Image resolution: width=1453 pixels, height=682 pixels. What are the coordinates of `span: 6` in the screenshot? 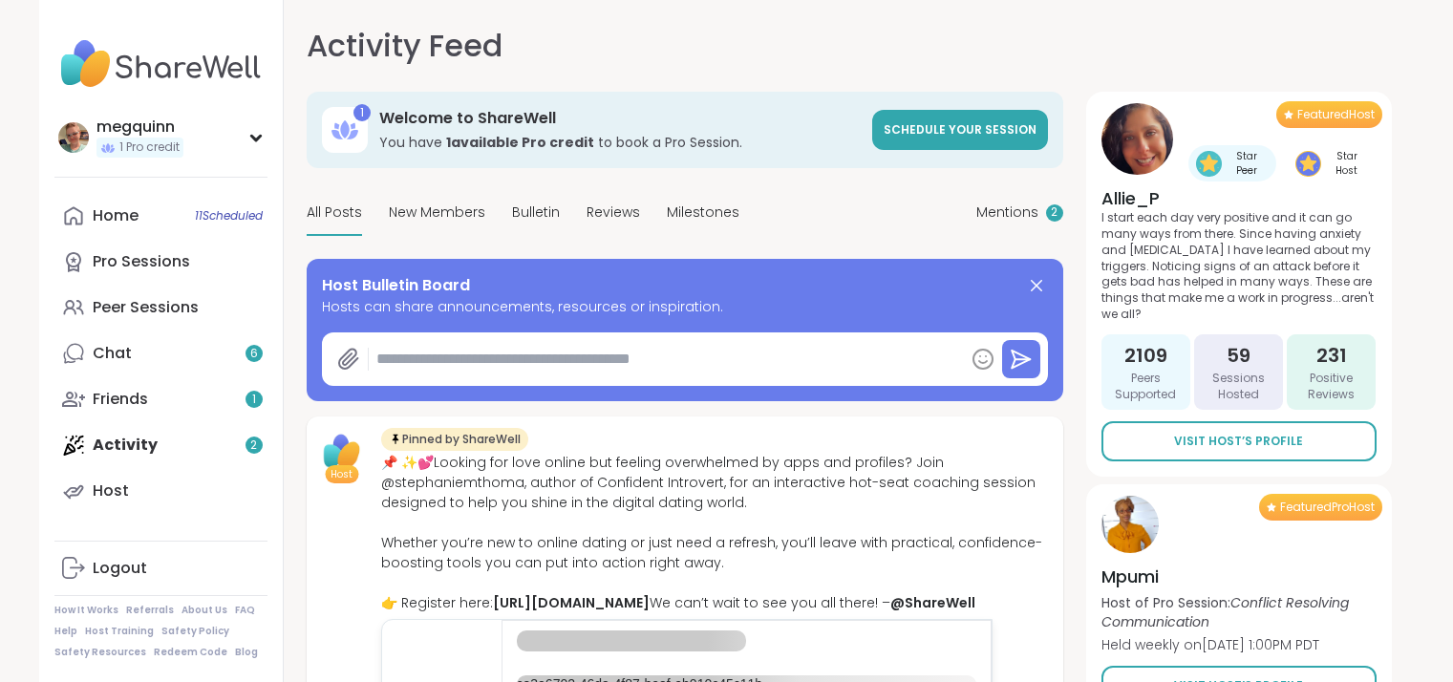 It's located at (254, 354).